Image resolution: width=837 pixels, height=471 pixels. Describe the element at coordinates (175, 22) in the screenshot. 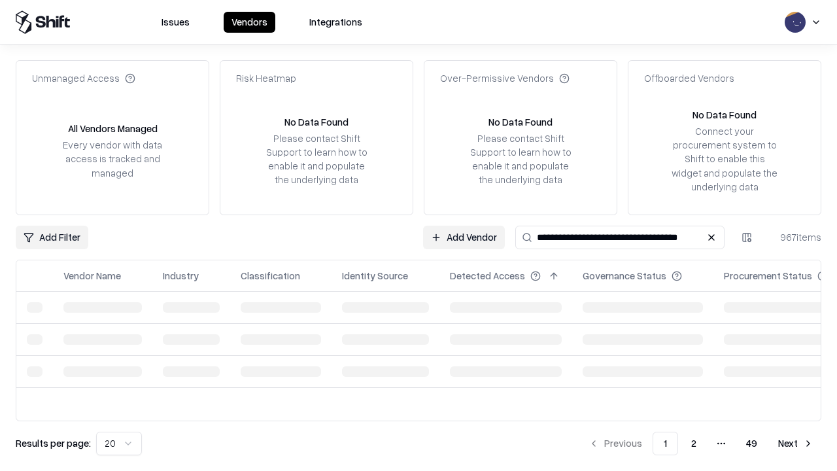

I see `button: Issues` at that location.